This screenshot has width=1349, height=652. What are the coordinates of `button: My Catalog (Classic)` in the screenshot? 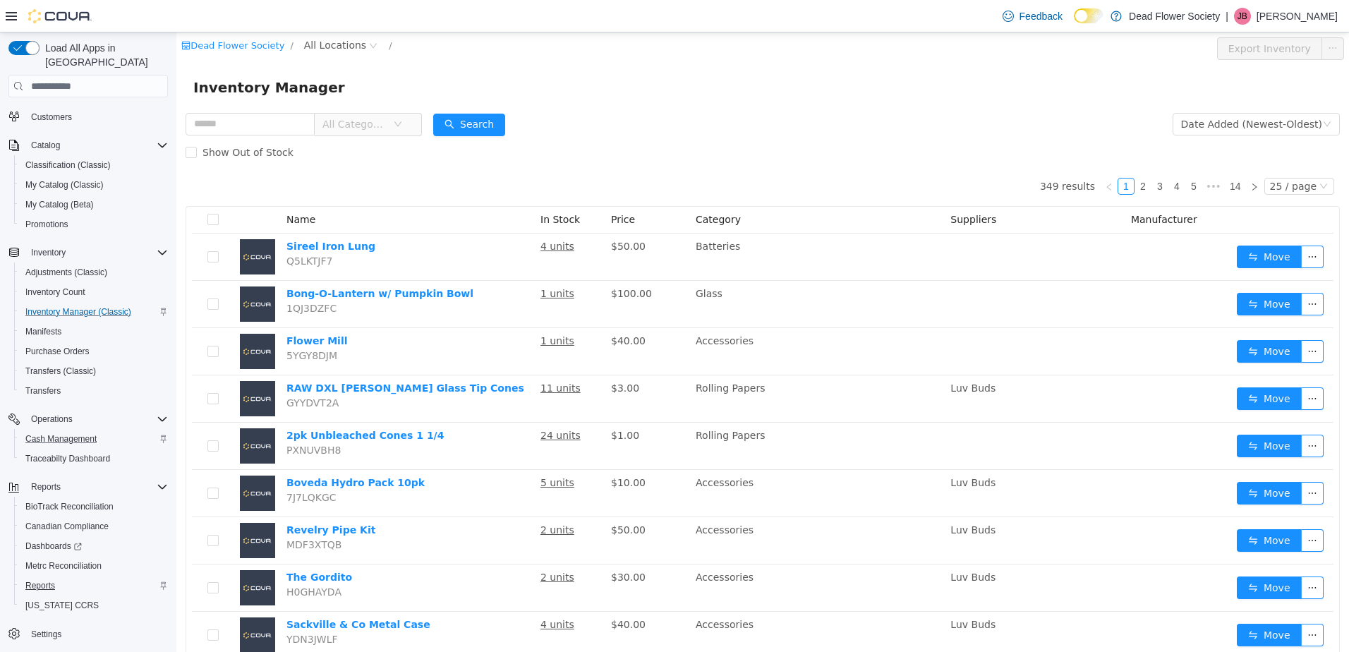 It's located at (94, 185).